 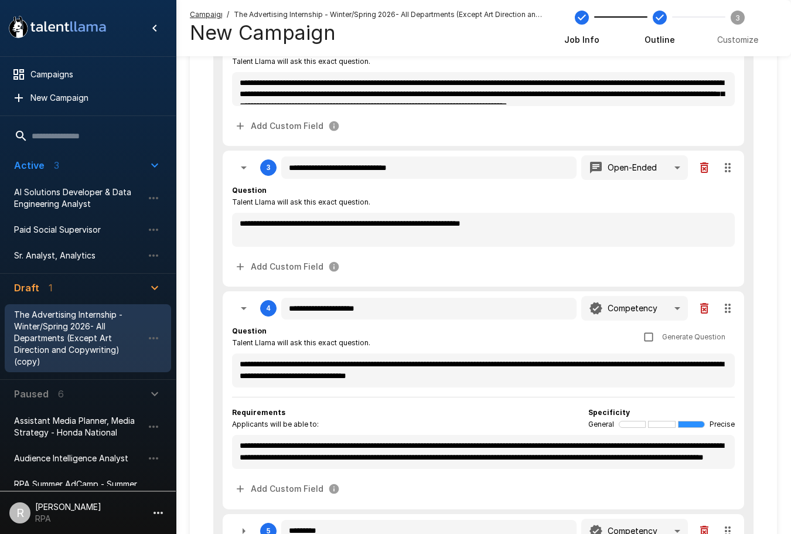 I want to click on b: Requirements, so click(x=259, y=412).